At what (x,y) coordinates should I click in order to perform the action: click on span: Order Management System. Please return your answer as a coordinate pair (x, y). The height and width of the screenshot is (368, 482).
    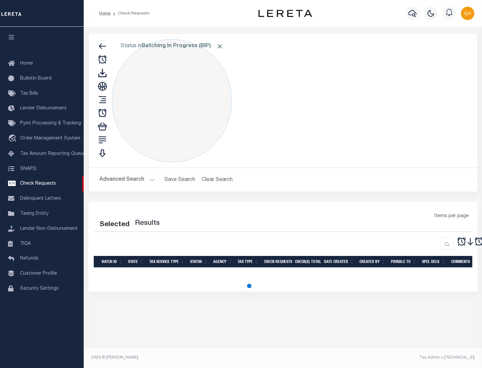
    Looking at the image, I should click on (50, 139).